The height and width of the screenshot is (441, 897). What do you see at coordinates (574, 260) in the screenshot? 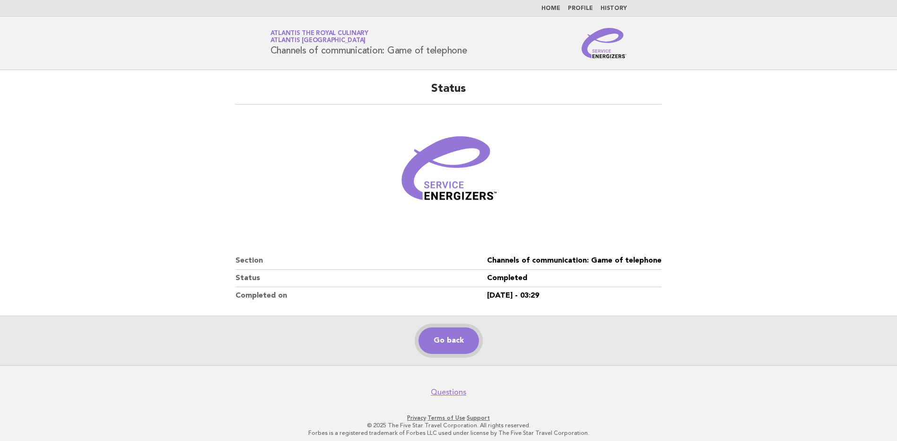
I see `dd: Channels of communication: Game of telephone` at bounding box center [574, 260].